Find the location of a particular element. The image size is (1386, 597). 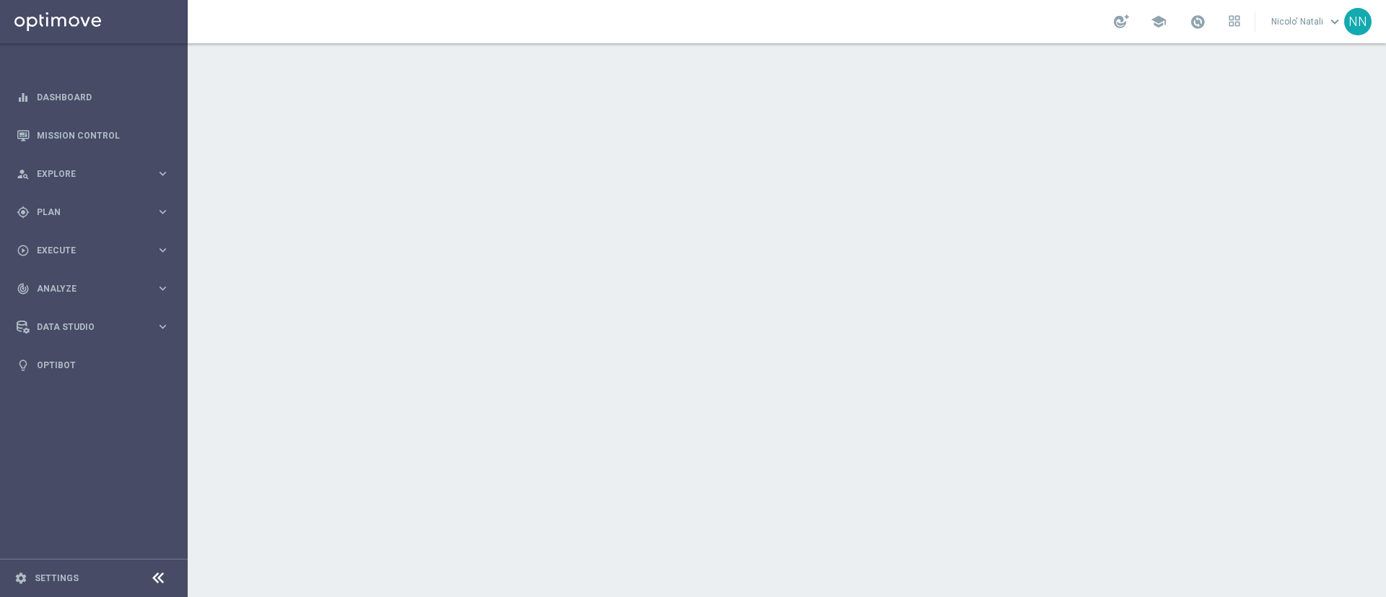

div: Data Studio keyboard_arrow_right is located at coordinates (93, 327).